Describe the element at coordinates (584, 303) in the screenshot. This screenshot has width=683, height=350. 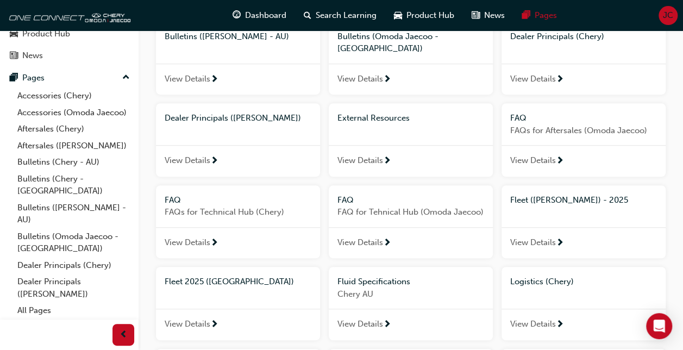
I see `a: Logistics (Chery)View Details` at that location.